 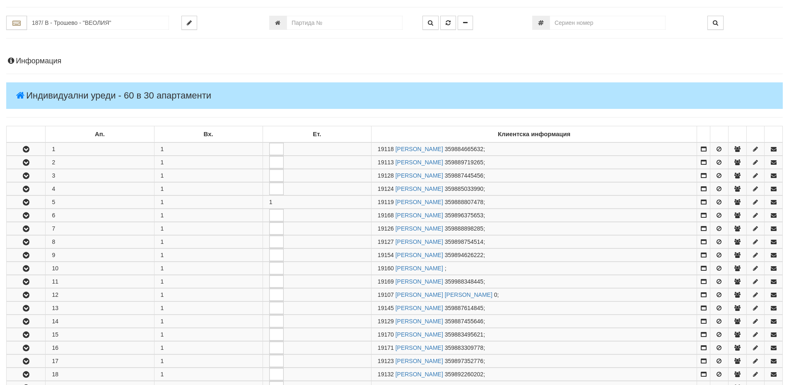 What do you see at coordinates (464, 255) in the screenshot?
I see `span: 359894626222` at bounding box center [464, 255].